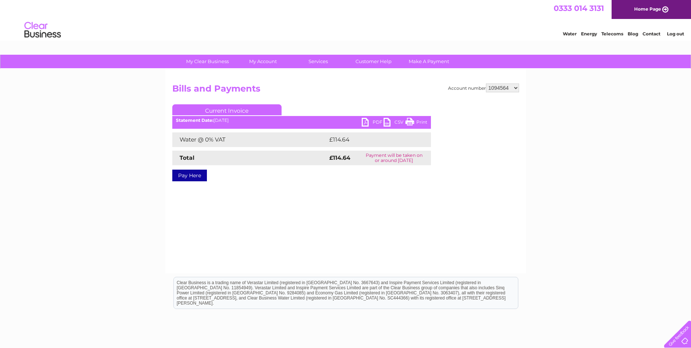  What do you see at coordinates (340, 157) in the screenshot?
I see `strong: £114.64` at bounding box center [340, 157].